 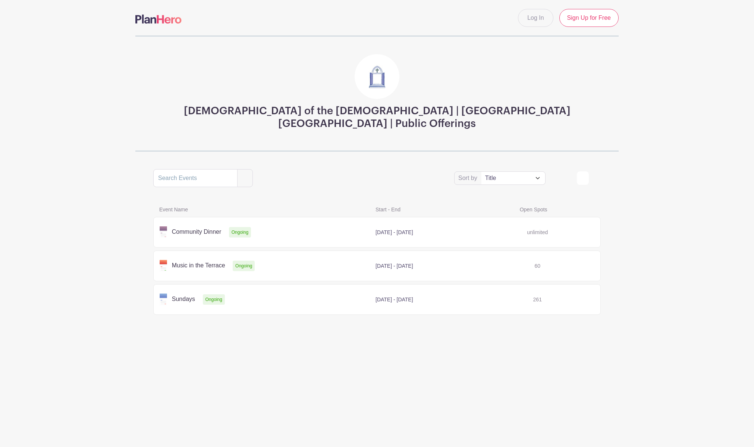 What do you see at coordinates (469, 178) in the screenshot?
I see `label: Sort by` at bounding box center [469, 178].